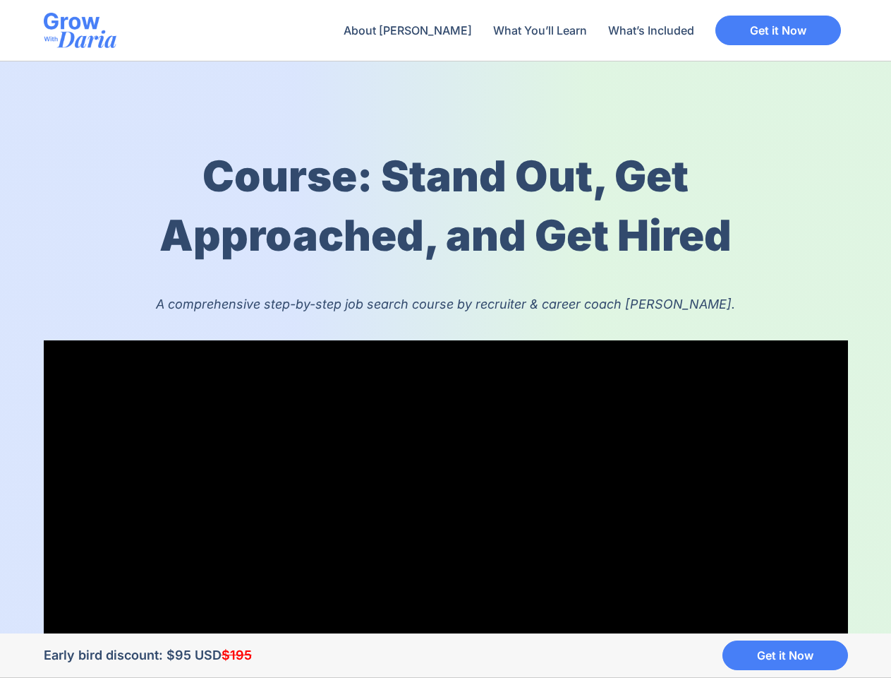 Image resolution: width=891 pixels, height=678 pixels. What do you see at coordinates (651, 30) in the screenshot?
I see `a: What’s Included` at bounding box center [651, 30].